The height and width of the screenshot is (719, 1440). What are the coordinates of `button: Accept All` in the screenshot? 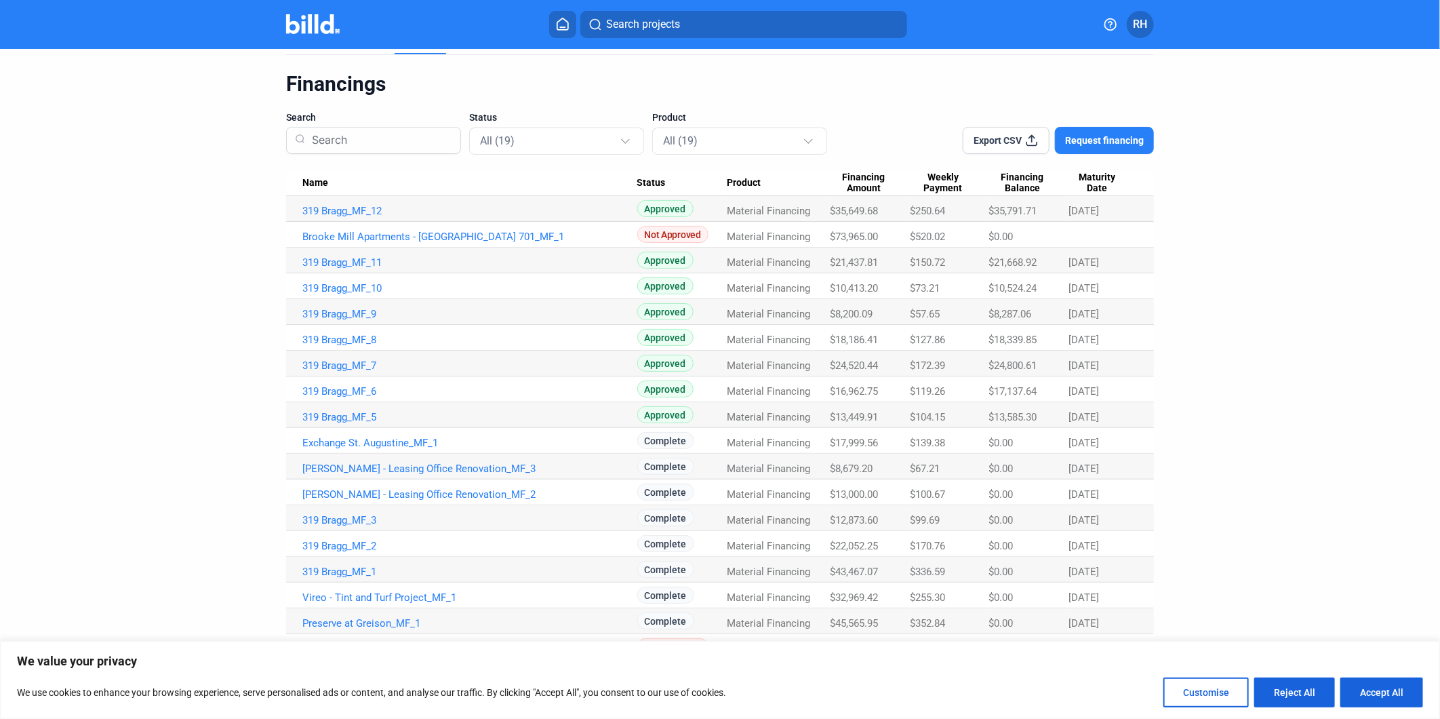 It's located at (1381, 692).